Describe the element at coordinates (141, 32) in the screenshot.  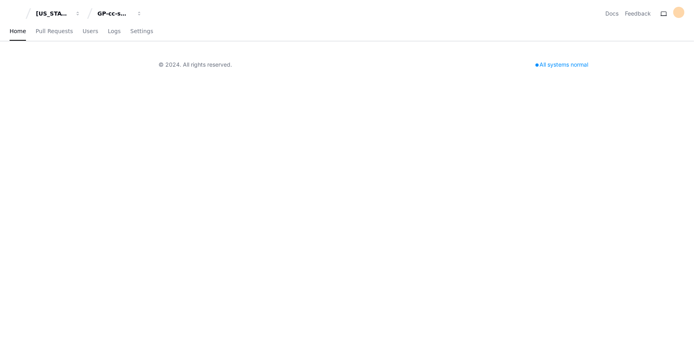
I see `a: Settings` at that location.